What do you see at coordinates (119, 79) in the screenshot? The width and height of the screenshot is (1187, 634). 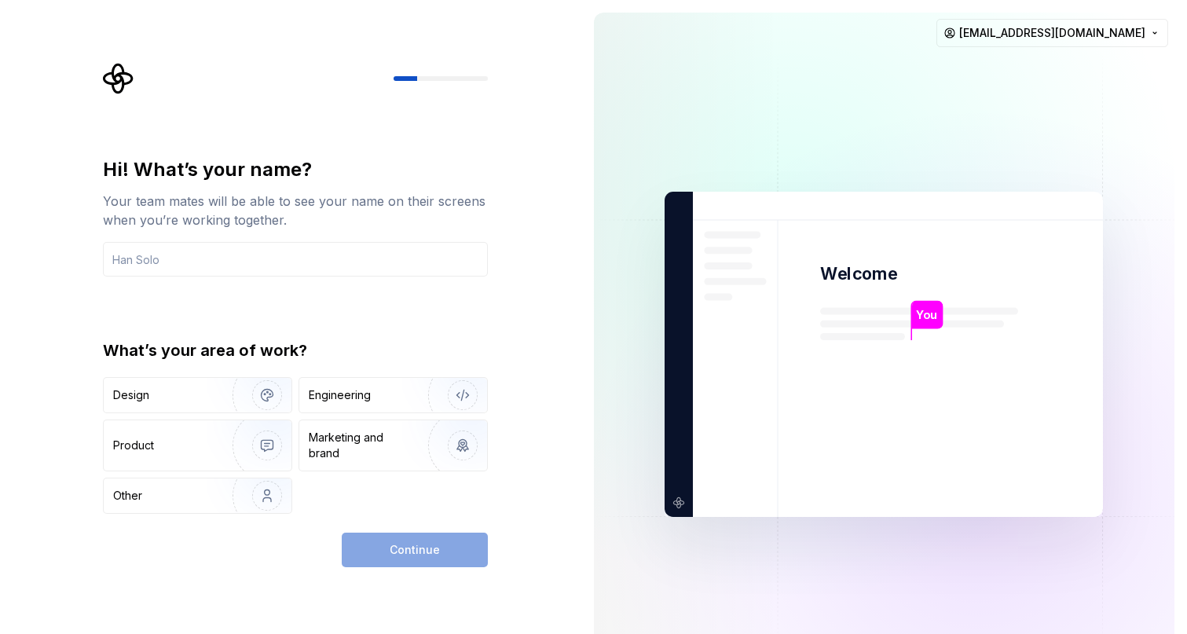 I see `svg: Supernova Logo` at bounding box center [119, 79].